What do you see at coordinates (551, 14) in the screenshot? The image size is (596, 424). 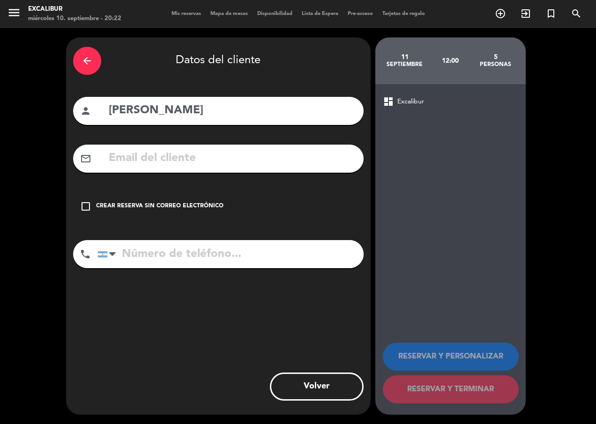 I see `i: turned_in_not` at bounding box center [551, 14].